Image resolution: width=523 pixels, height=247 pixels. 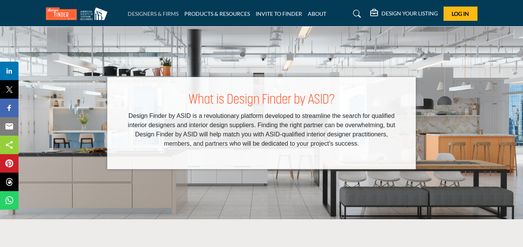 I want to click on a: ABOUT, so click(x=317, y=13).